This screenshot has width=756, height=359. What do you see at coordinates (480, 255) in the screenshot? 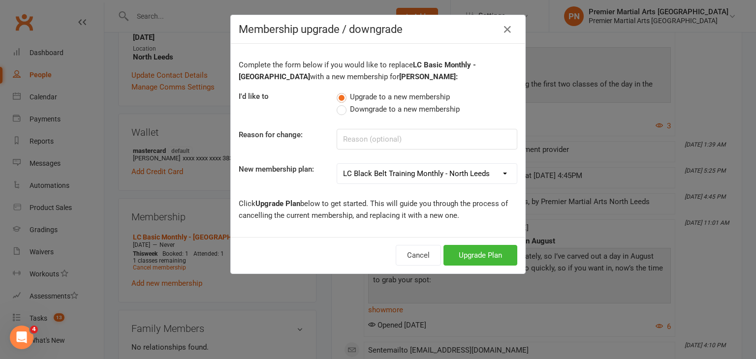
I see `button: Upgrade Plan` at bounding box center [480, 255].